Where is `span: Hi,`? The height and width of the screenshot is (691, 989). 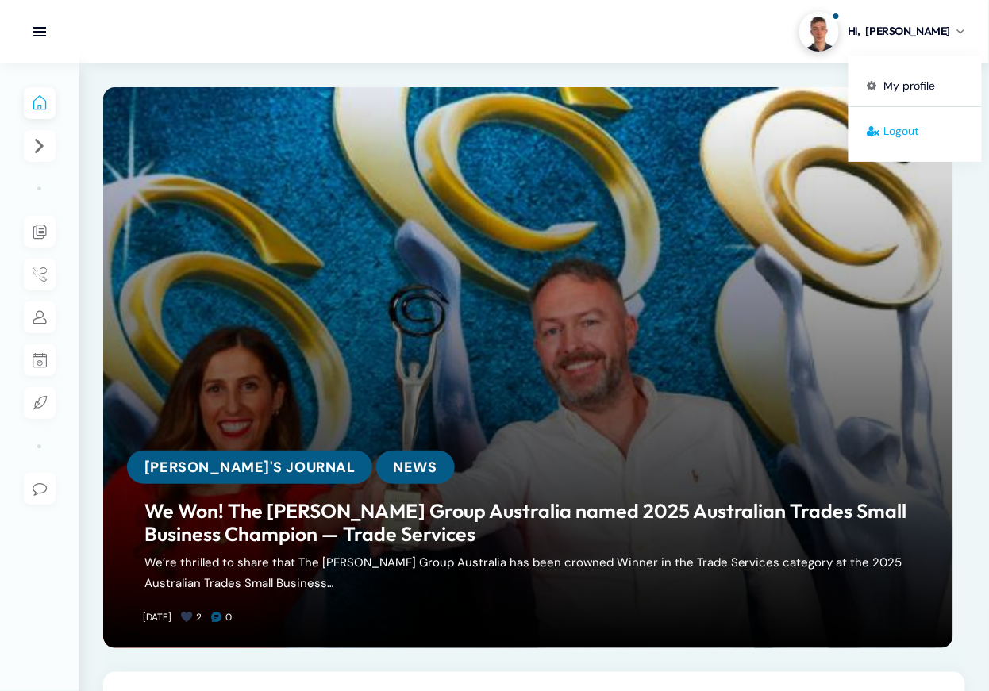 span: Hi, is located at coordinates (854, 31).